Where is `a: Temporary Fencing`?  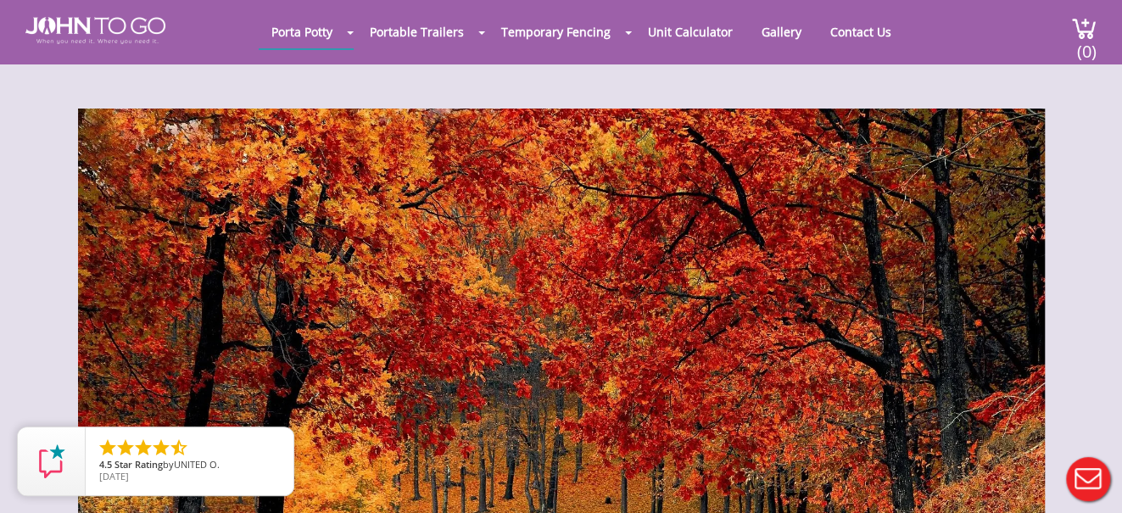 a: Temporary Fencing is located at coordinates (555, 31).